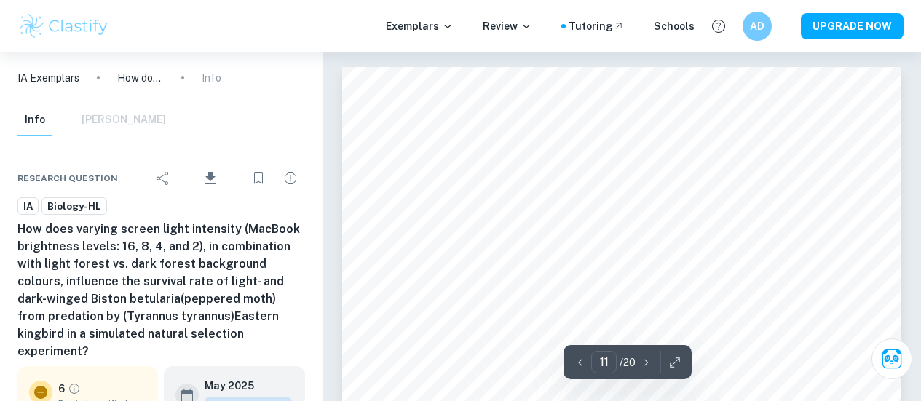  What do you see at coordinates (68, 178) in the screenshot?
I see `span: Research question` at bounding box center [68, 178].